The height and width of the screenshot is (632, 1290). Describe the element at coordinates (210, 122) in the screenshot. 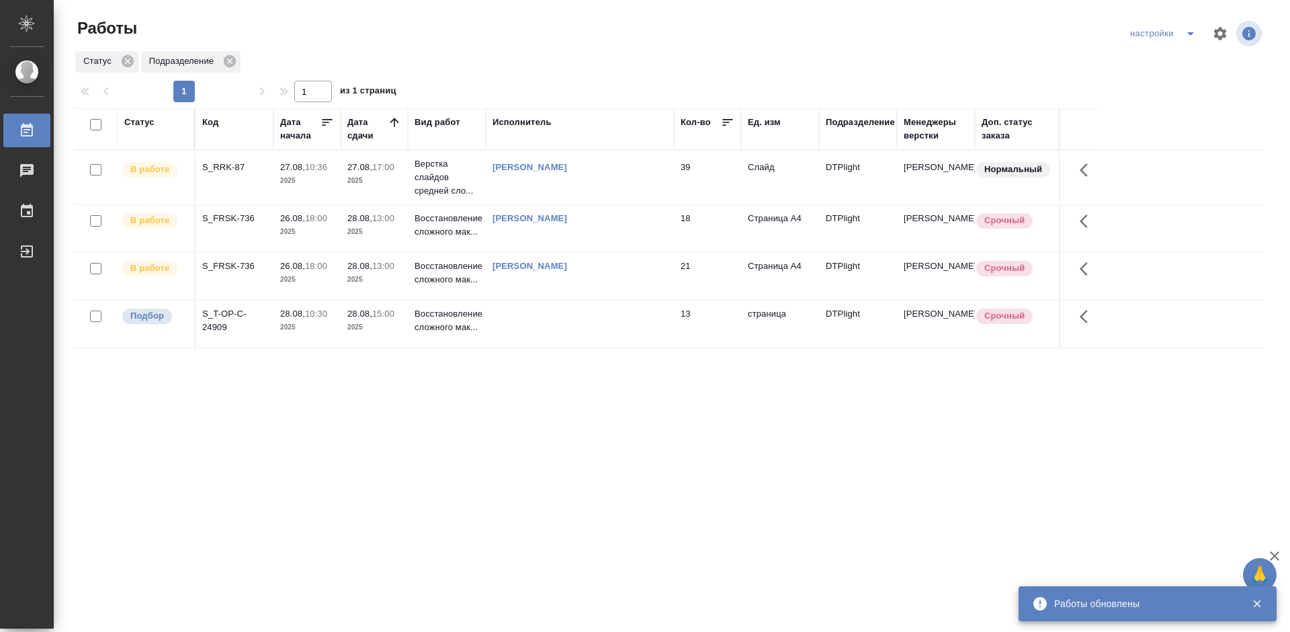

I see `div: Код` at that location.